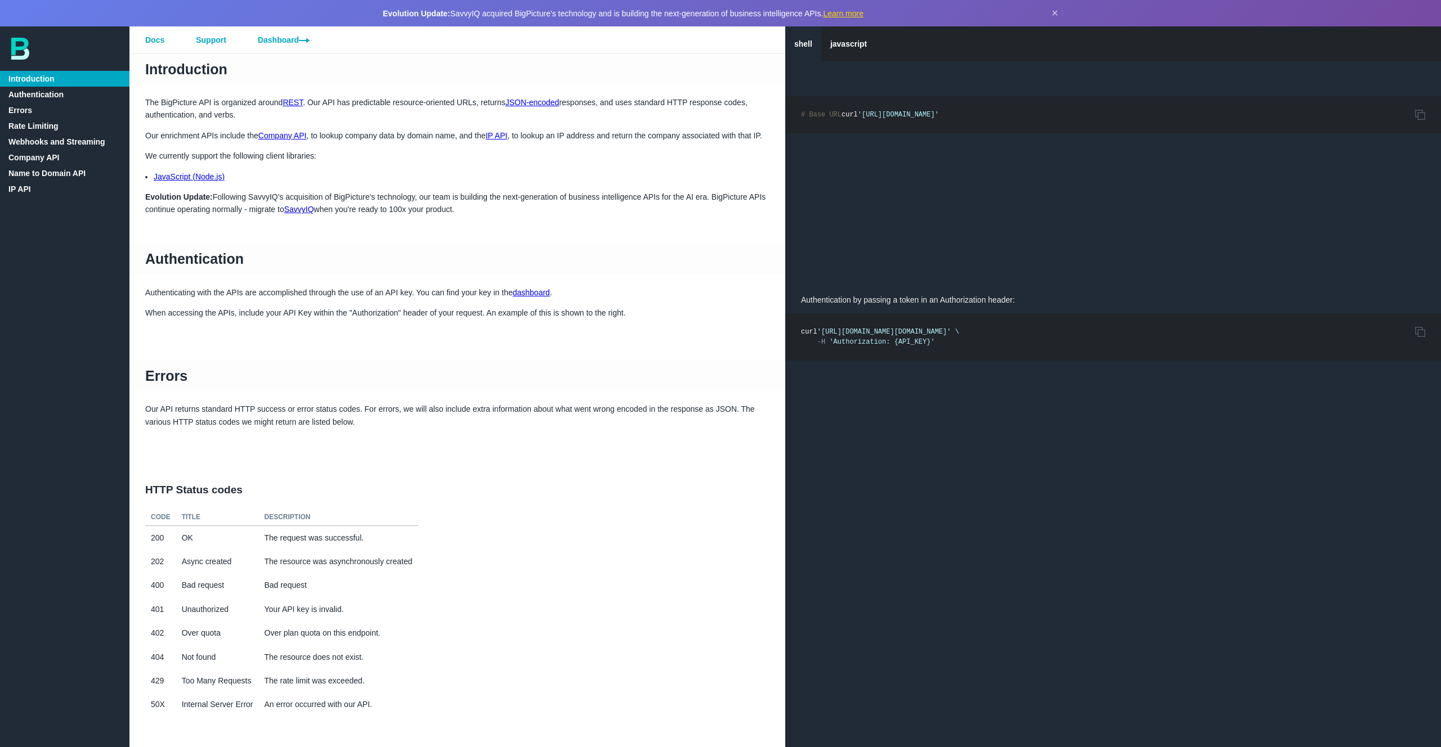 The image size is (1441, 747). I want to click on p: Authenticating with the APIs are accomplished through the use of an API key. You can find your ke..., so click(457, 293).